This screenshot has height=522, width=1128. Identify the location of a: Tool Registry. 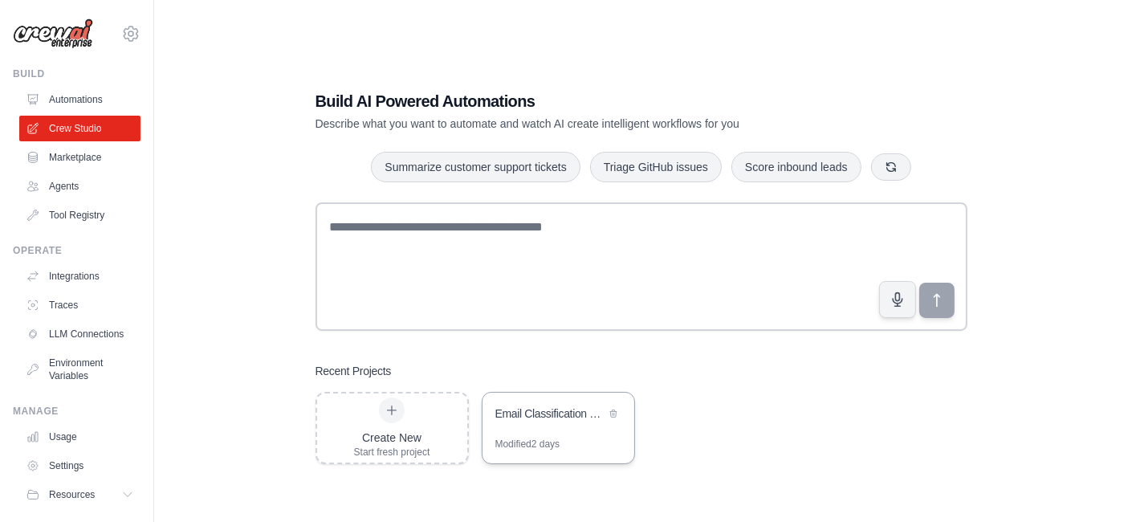
(80, 215).